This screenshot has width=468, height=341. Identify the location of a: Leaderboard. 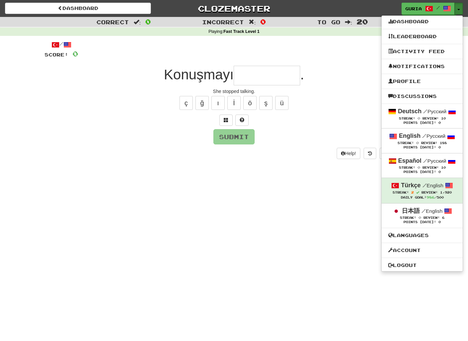
(422, 37).